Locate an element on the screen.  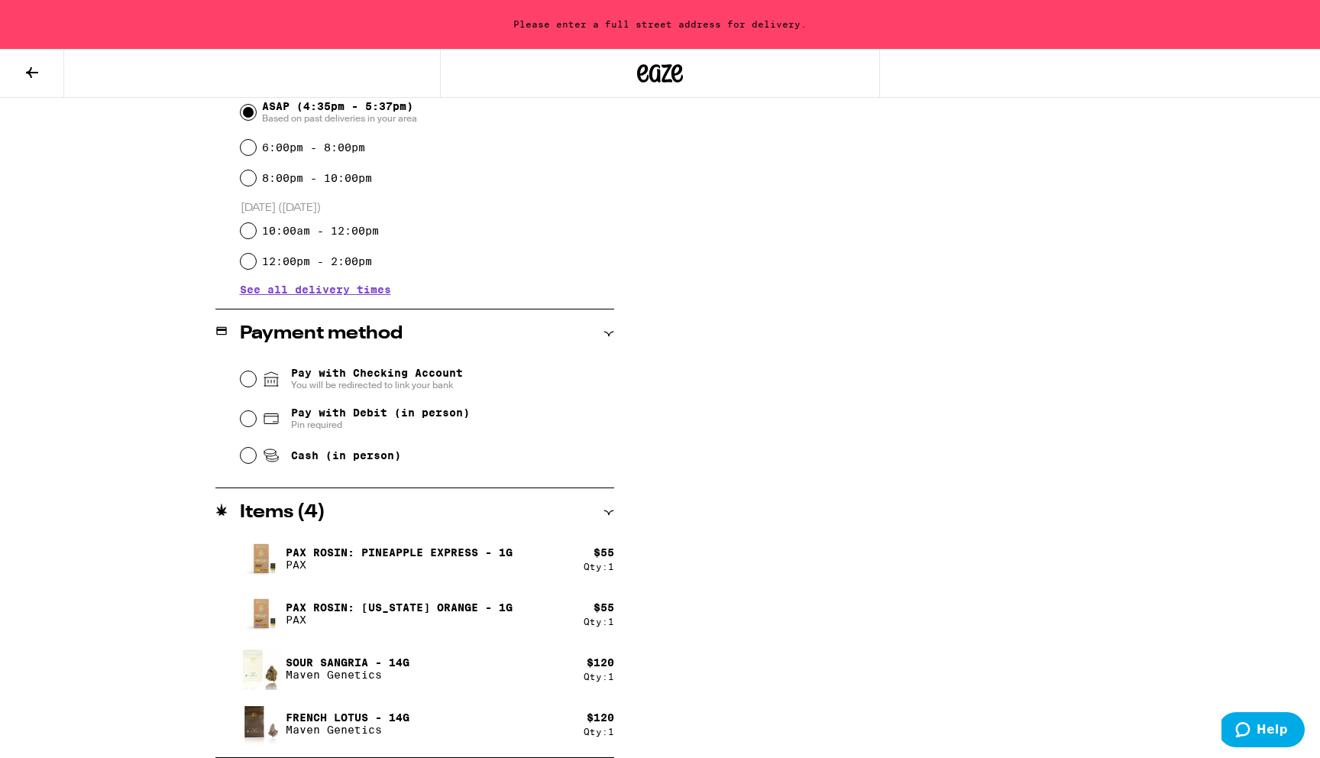
p: PAX Rosin: Pineapple Express - 1g is located at coordinates (399, 552).